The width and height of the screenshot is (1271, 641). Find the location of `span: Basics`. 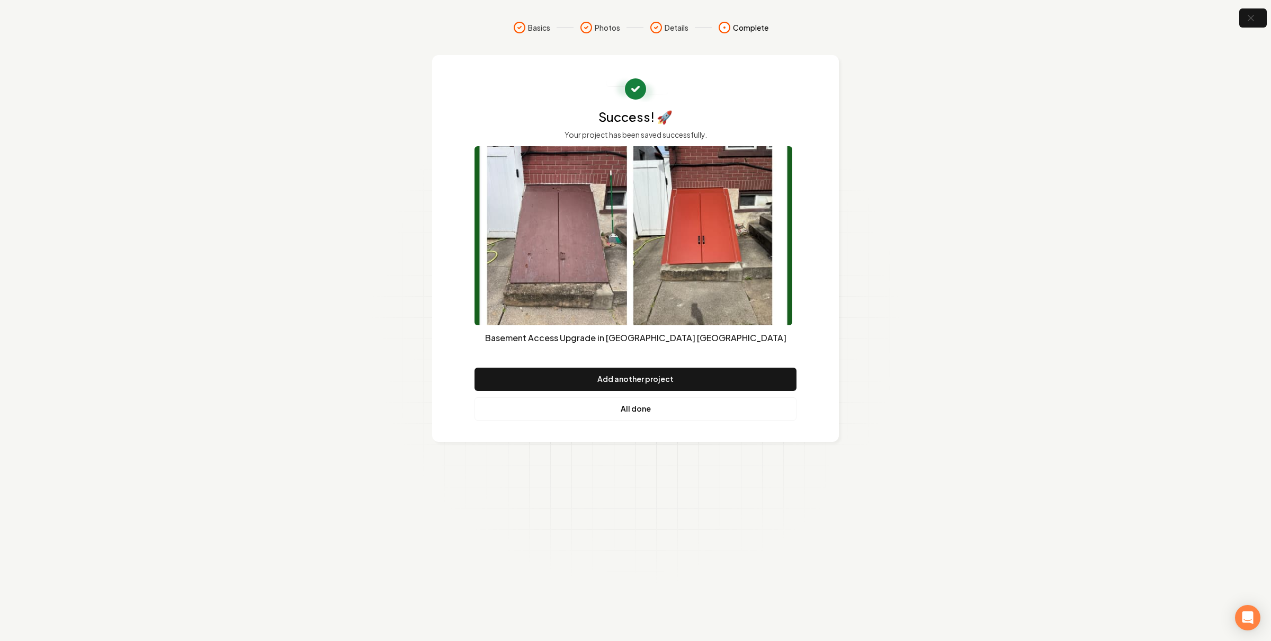

span: Basics is located at coordinates (539, 28).